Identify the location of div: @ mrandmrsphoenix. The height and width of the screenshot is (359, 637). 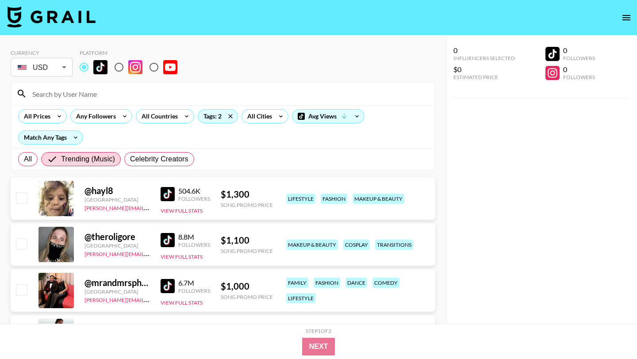
(117, 283).